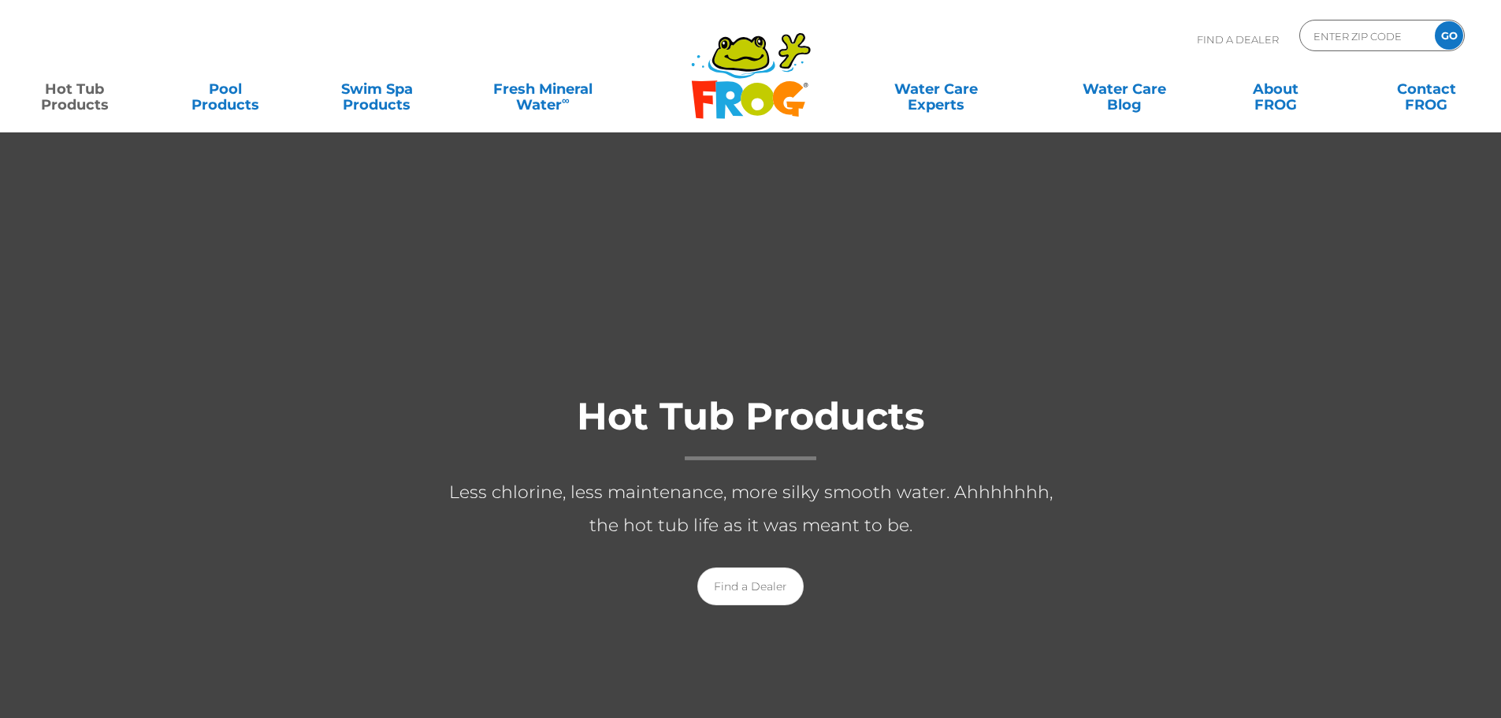 Image resolution: width=1501 pixels, height=718 pixels. Describe the element at coordinates (377, 89) in the screenshot. I see `a: Swim SpaProducts` at that location.